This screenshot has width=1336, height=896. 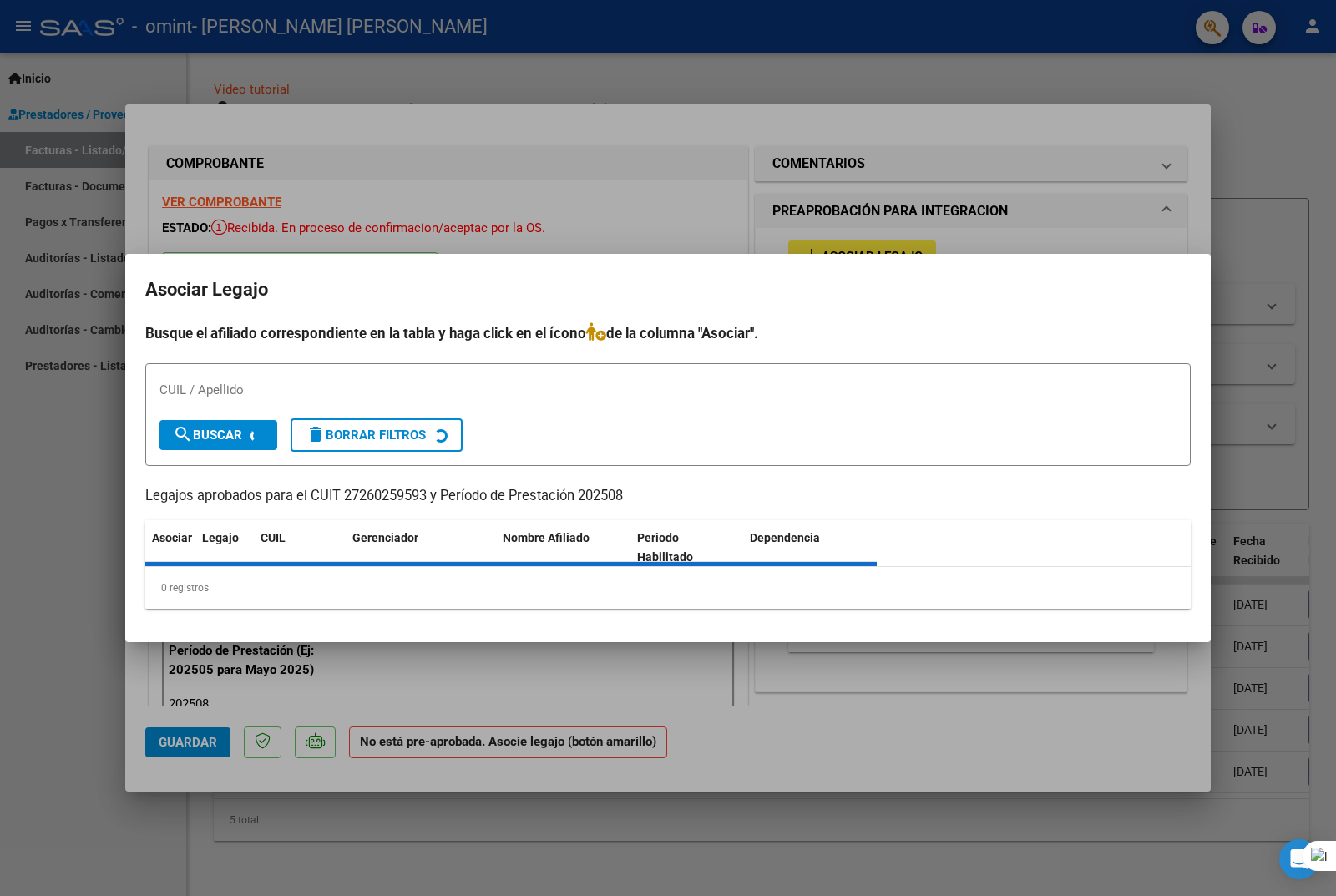 What do you see at coordinates (546, 538) in the screenshot?
I see `span: Nombre Afiliado` at bounding box center [546, 538].